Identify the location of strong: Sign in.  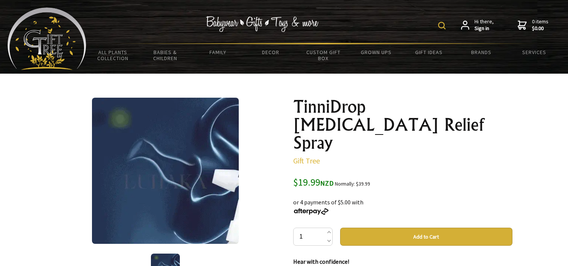
(484, 29).